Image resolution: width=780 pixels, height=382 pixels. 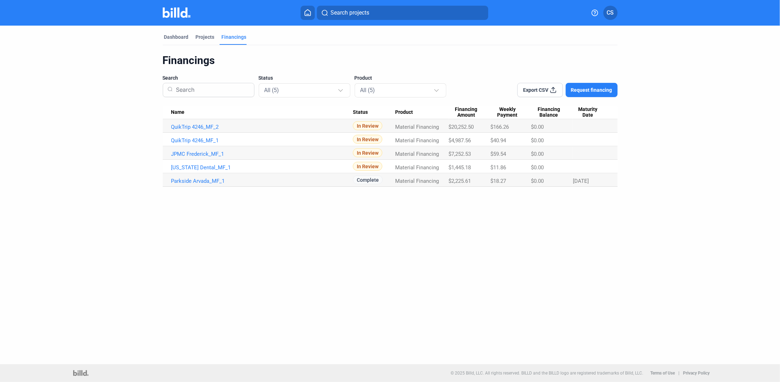 I want to click on a: JPMC Frederick_MF_1, so click(x=262, y=154).